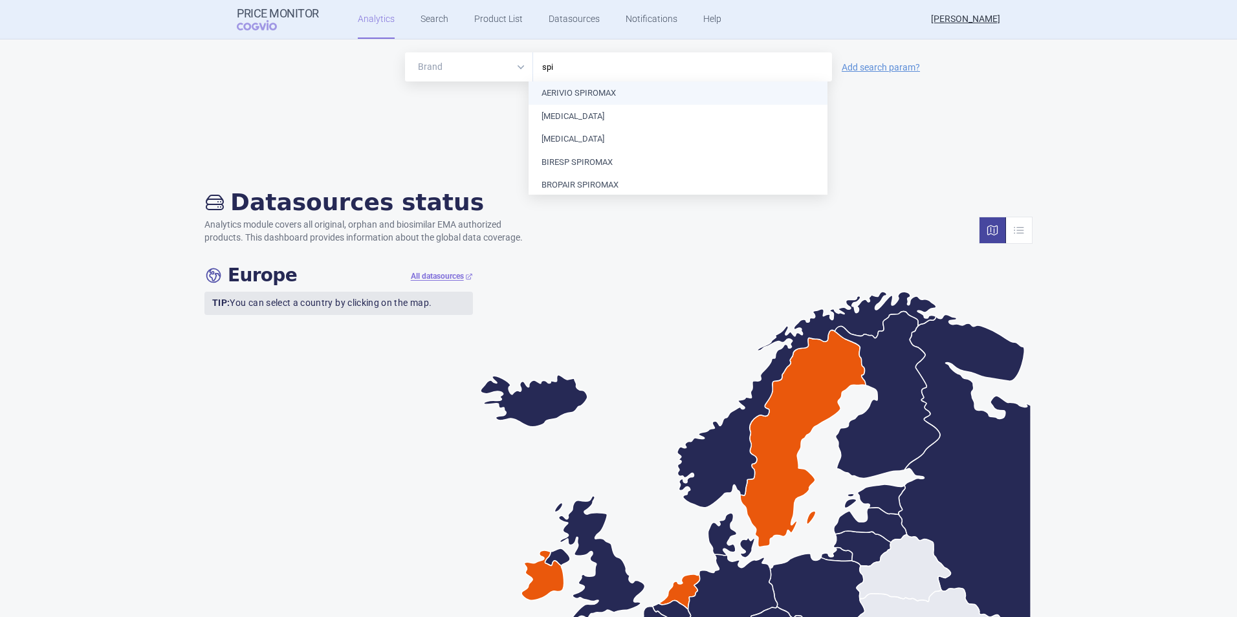 The image size is (1237, 617). Describe the element at coordinates (370, 202) in the screenshot. I see `h2: Datasources status` at that location.